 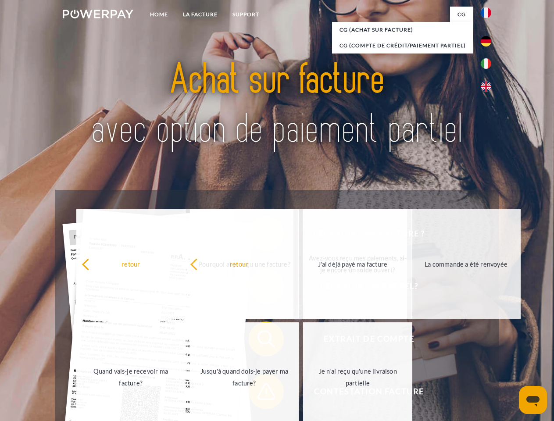 What do you see at coordinates (244, 377) in the screenshot?
I see `div: Jusqu'à quand dois-je payer ma facture?` at bounding box center [244, 377].